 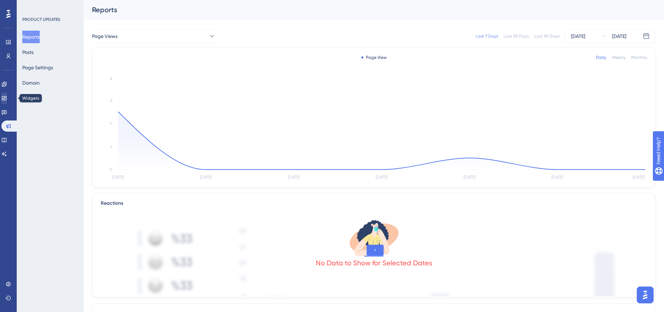 What do you see at coordinates (374, 58) in the screenshot?
I see `div: Page View` at bounding box center [374, 58].